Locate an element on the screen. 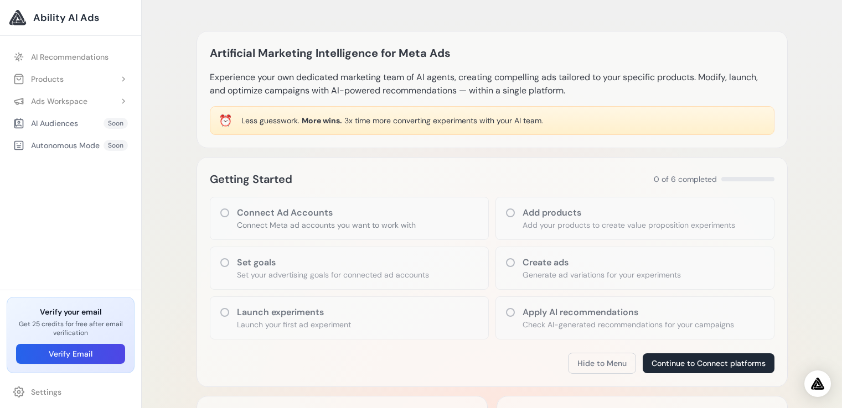  span: More wins. is located at coordinates (322, 121).